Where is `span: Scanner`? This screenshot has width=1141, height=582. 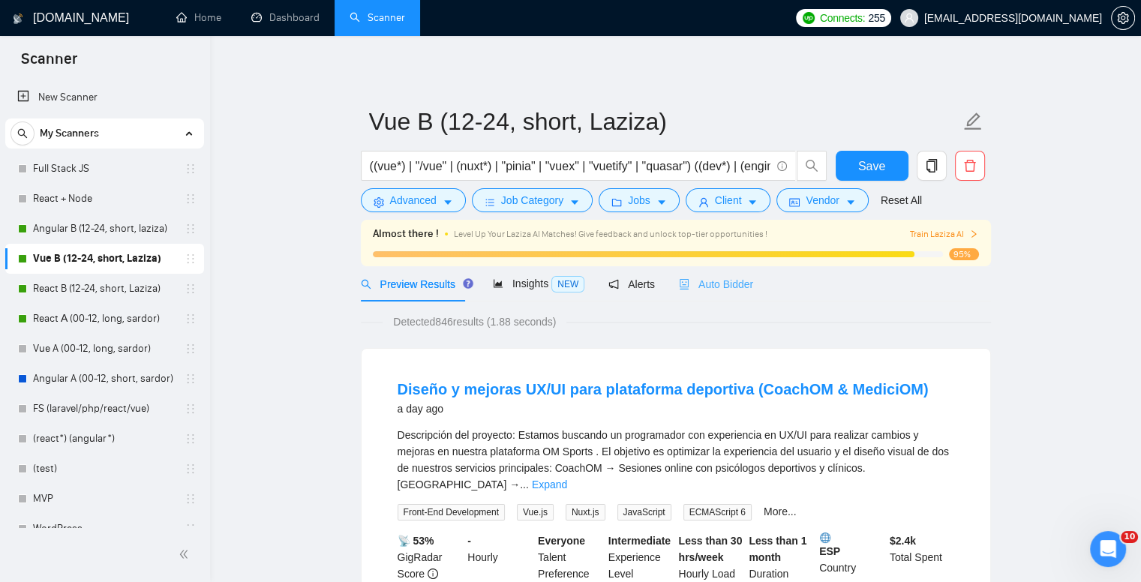 span: Scanner is located at coordinates (49, 64).